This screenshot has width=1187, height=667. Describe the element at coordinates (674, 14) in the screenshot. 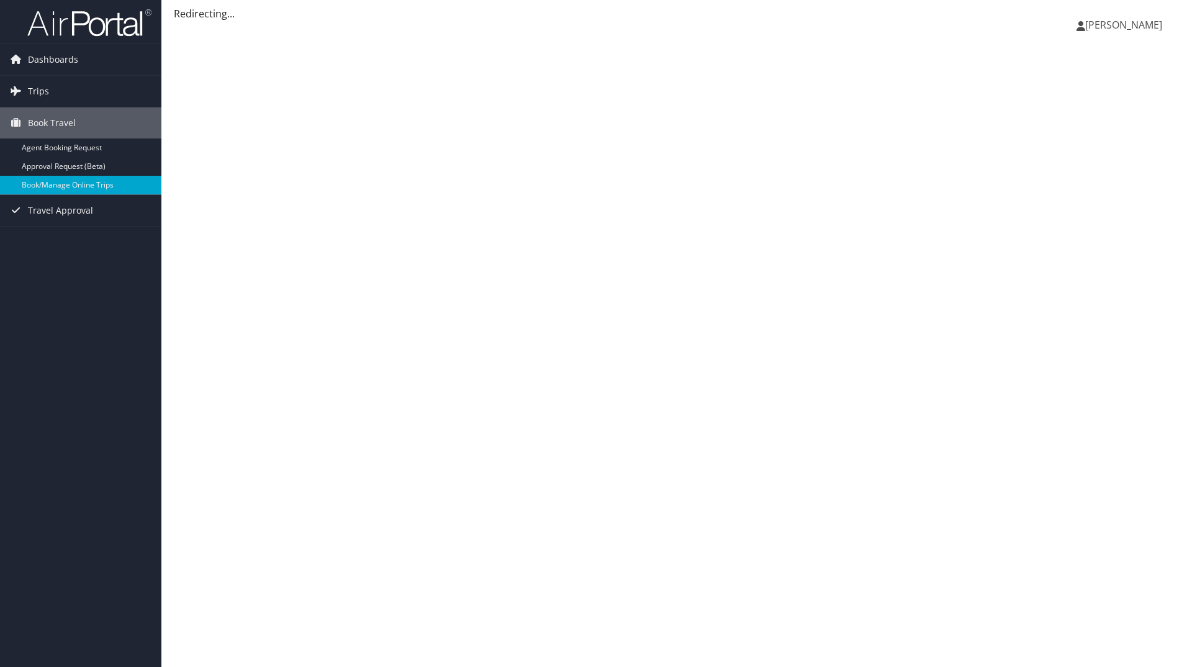

I see `div: Redirecting...` at that location.